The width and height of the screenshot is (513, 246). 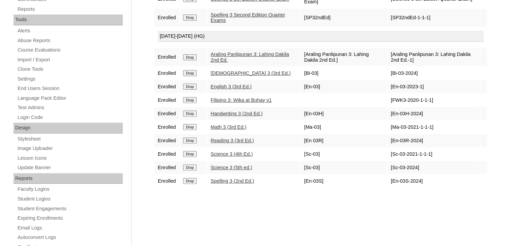 What do you see at coordinates (433, 57) in the screenshot?
I see `td: [Araling Panlipunan 3: Lahing Dakila 2nd Ed.-1]` at bounding box center [433, 57].